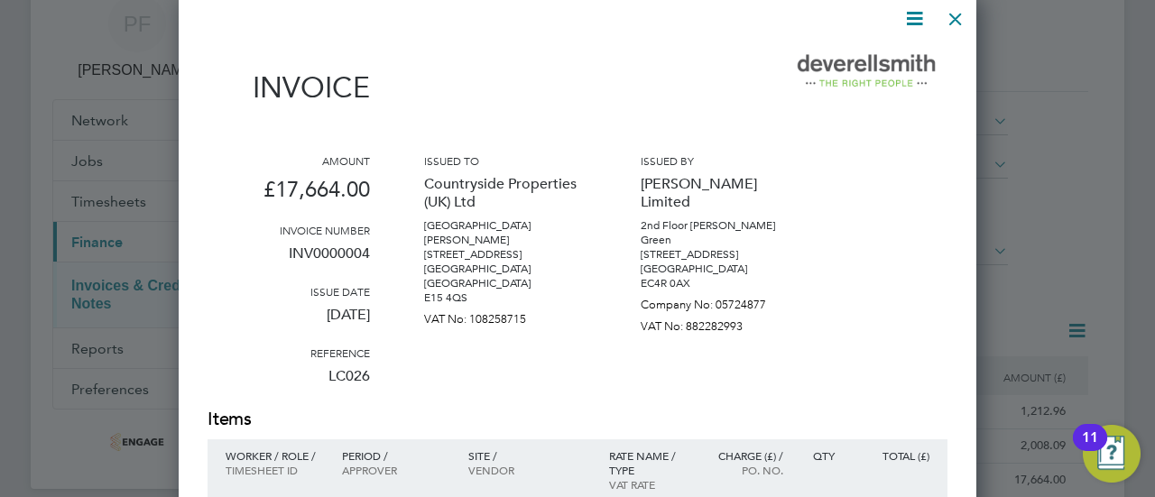 This screenshot has height=497, width=1155. Describe the element at coordinates (289, 230) in the screenshot. I see `h3: Invoice number` at that location.